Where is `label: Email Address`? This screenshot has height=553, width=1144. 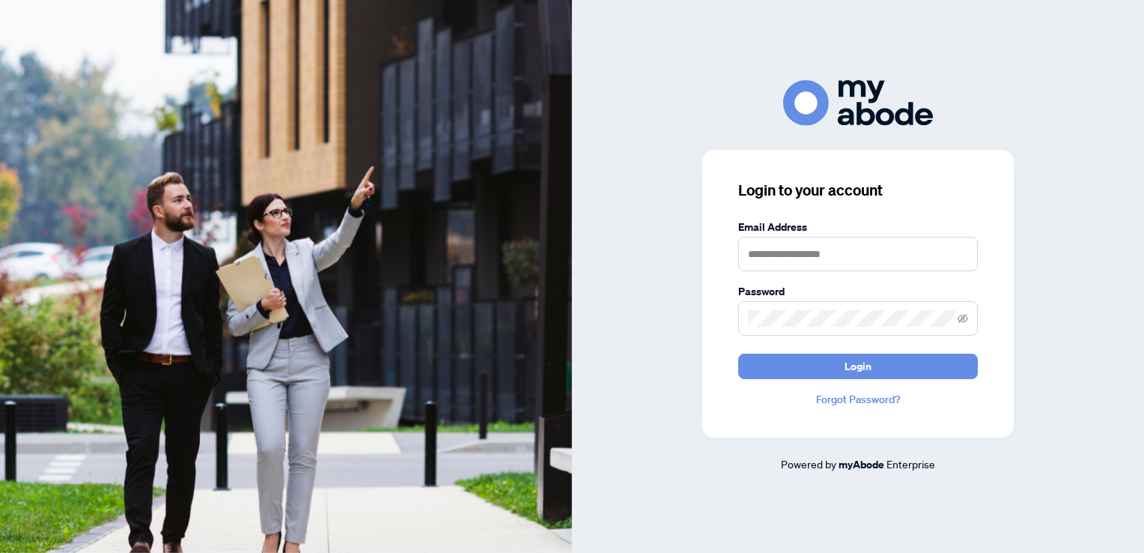 label: Email Address is located at coordinates (858, 227).